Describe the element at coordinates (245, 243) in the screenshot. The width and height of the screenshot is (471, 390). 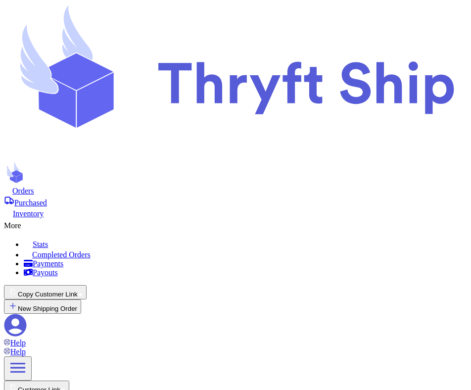
I see `a: Stats` at that location.